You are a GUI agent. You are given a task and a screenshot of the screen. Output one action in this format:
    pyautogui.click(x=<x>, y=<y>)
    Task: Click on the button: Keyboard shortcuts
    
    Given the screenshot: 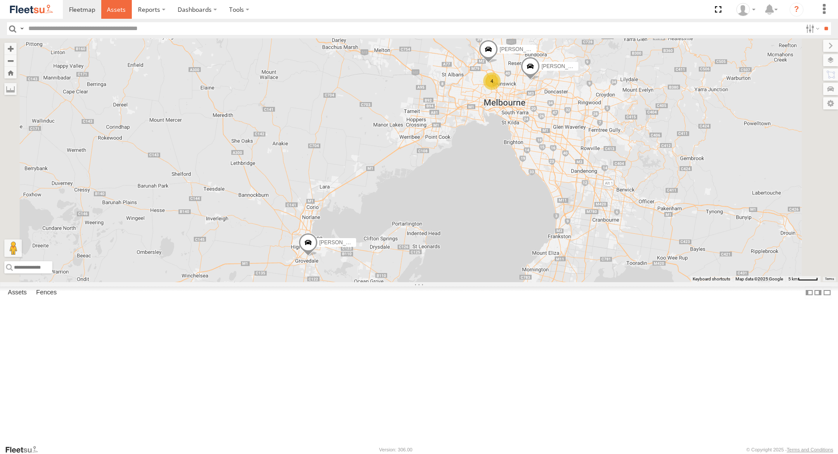 What is the action you would take?
    pyautogui.click(x=711, y=279)
    